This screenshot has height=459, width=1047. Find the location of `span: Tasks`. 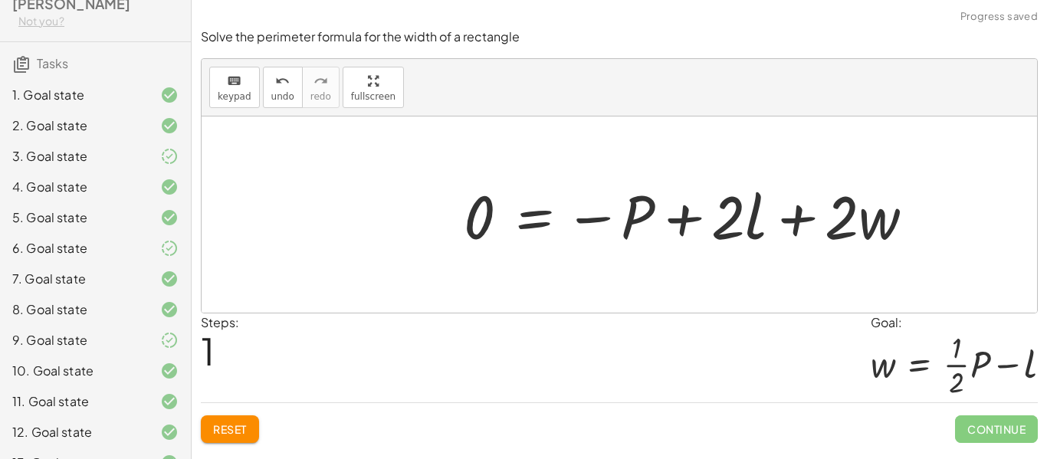

span: Tasks is located at coordinates (52, 63).